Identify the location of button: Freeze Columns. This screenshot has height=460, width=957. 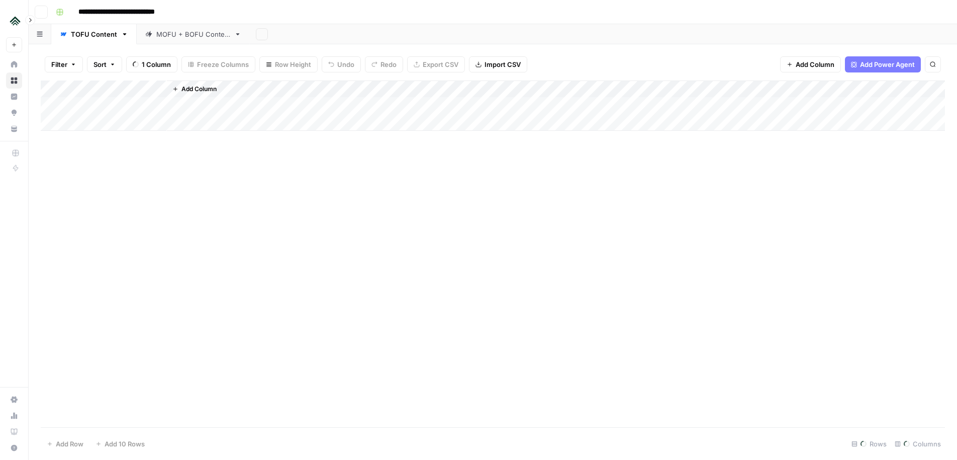
(218, 64).